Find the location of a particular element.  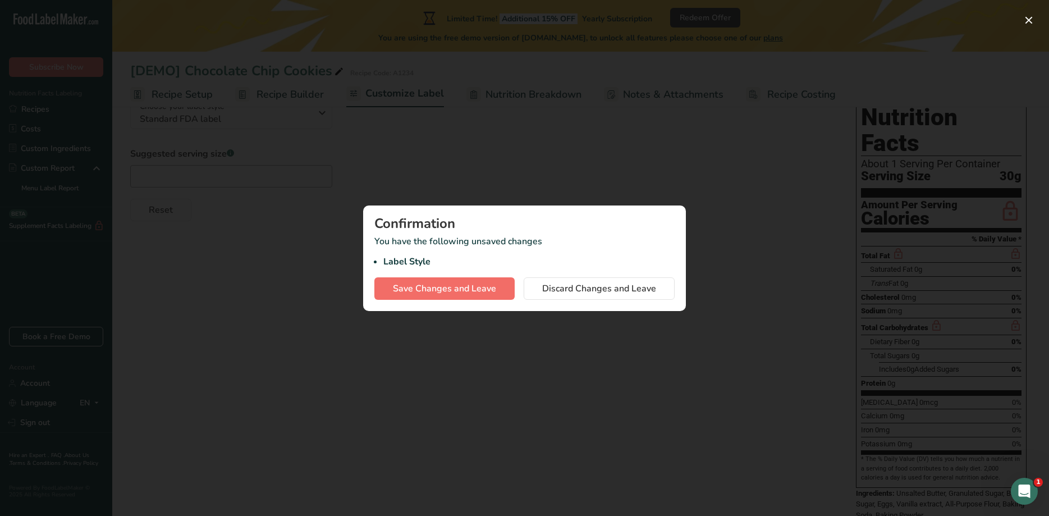

span: 1 is located at coordinates (1039, 482).